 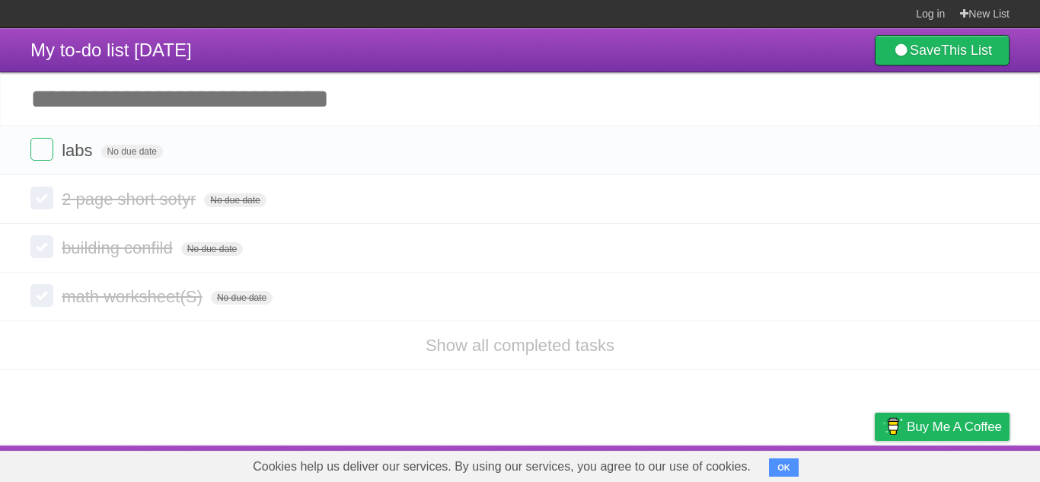 I want to click on a: About, so click(x=688, y=464).